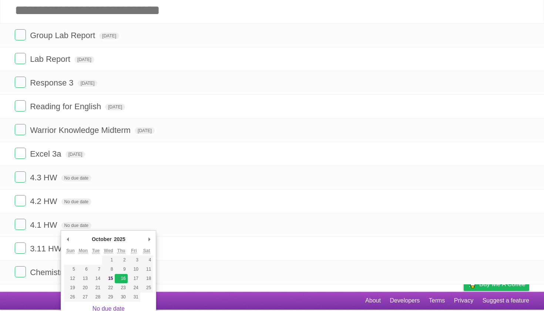 The image size is (544, 311). I want to click on button: 15, so click(108, 278).